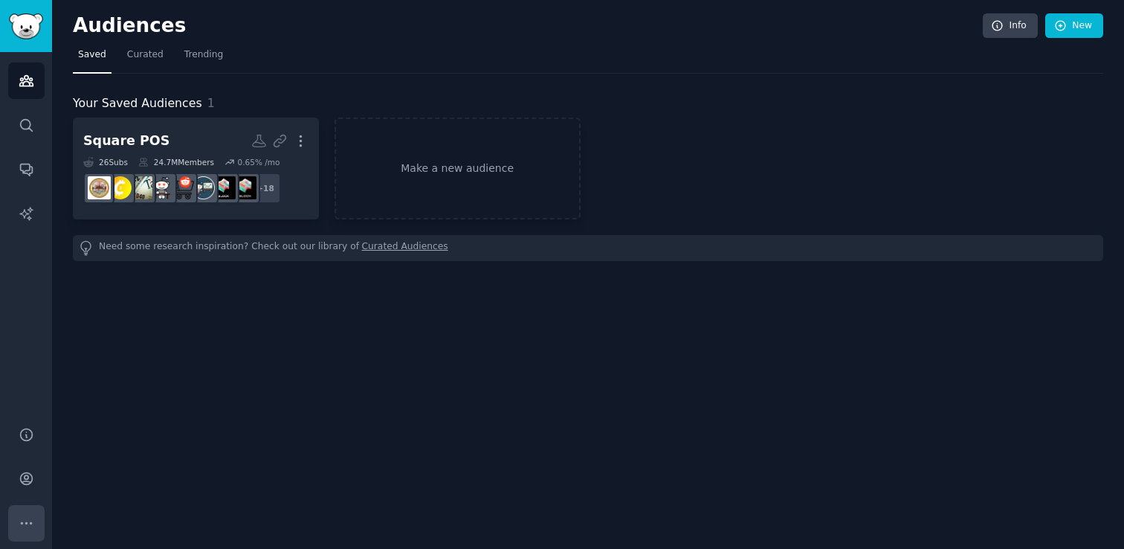 The width and height of the screenshot is (1124, 549). What do you see at coordinates (204, 58) in the screenshot?
I see `a: Trending` at bounding box center [204, 58].